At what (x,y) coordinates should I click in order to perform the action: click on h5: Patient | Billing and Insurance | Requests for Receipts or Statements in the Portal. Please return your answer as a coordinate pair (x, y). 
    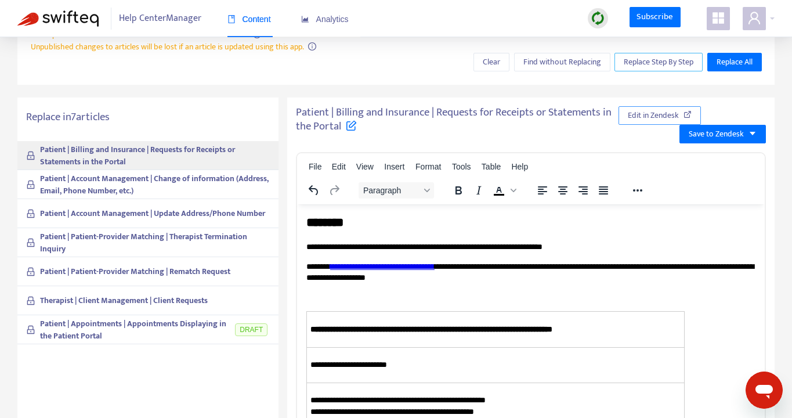
    Looking at the image, I should click on (457, 122).